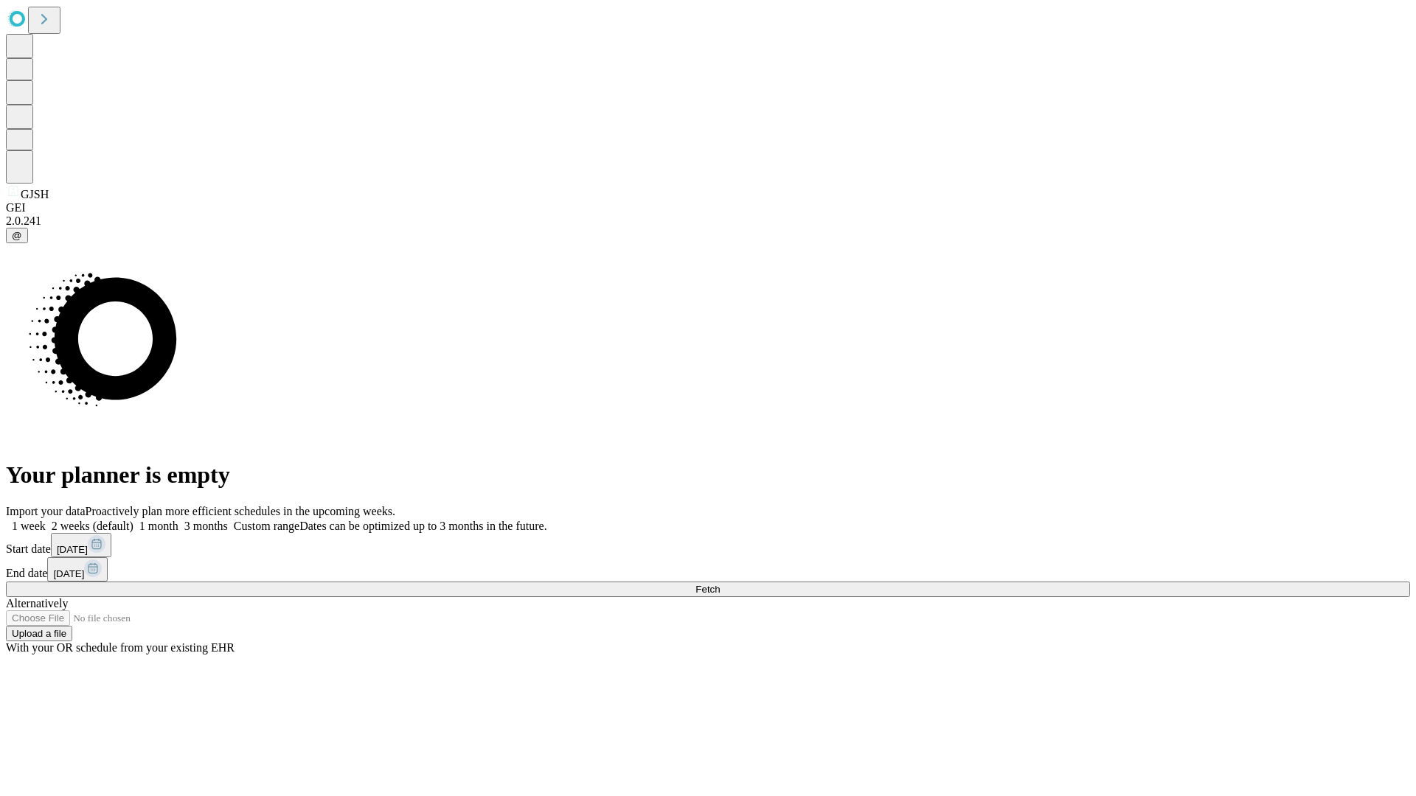  What do you see at coordinates (92, 526) in the screenshot?
I see `span: 2 weeks (default)` at bounding box center [92, 526].